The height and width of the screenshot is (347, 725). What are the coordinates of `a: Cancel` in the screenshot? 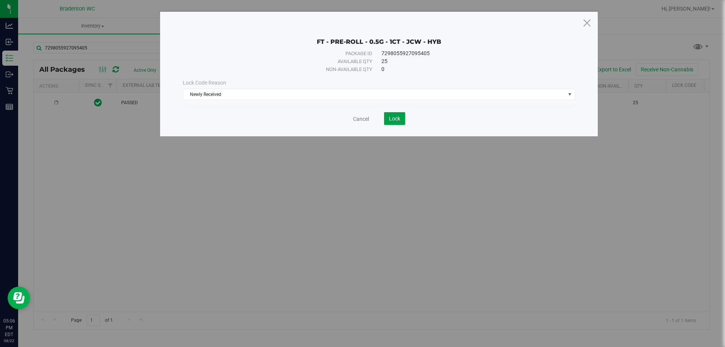 It's located at (361, 119).